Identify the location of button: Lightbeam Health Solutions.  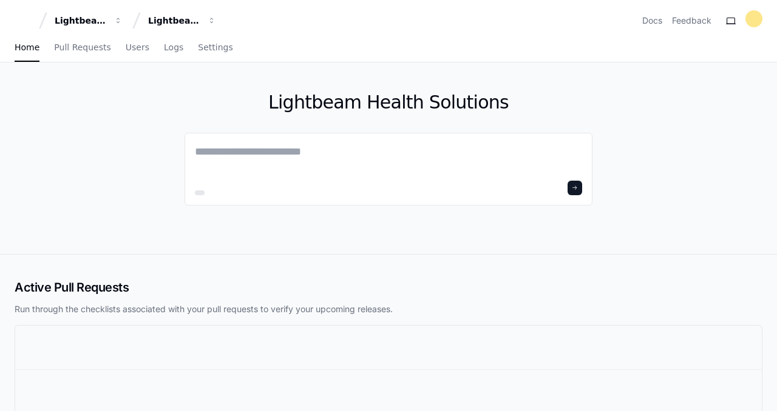
(182, 21).